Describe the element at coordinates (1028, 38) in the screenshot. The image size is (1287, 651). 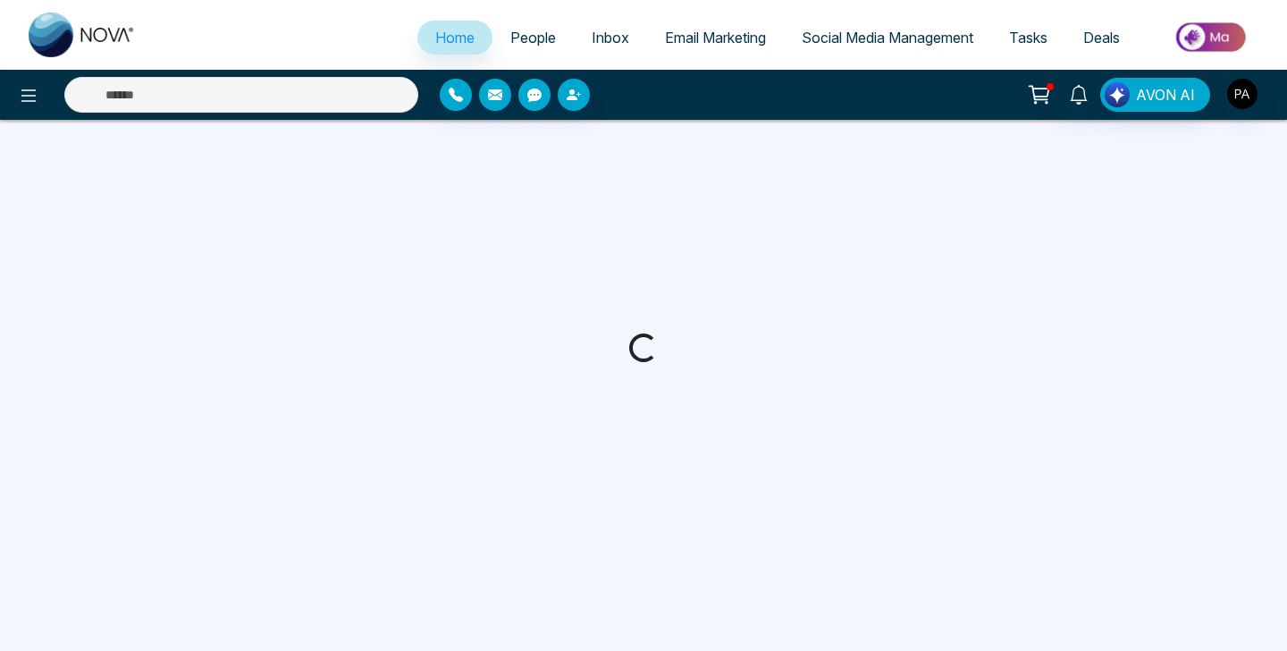
I see `a: Tasks` at that location.